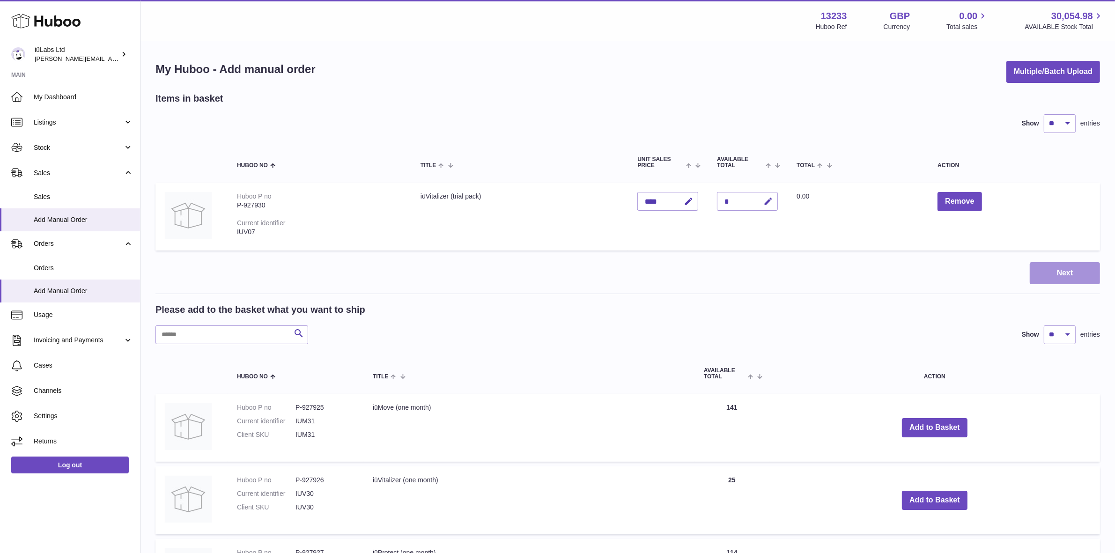 This screenshot has width=1115, height=553. What do you see at coordinates (320, 232) in the screenshot?
I see `div: IUV07` at bounding box center [320, 232].